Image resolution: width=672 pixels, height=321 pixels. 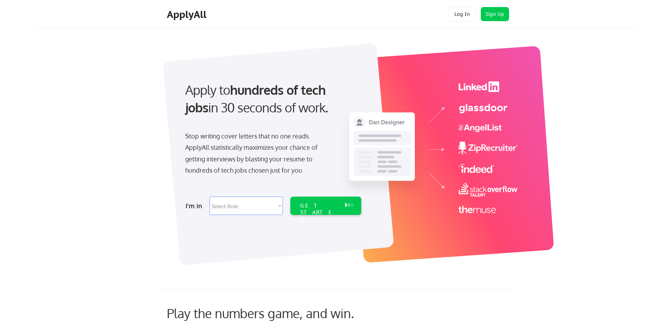 I want to click on strong: hundreds of tech jobs, so click(x=257, y=98).